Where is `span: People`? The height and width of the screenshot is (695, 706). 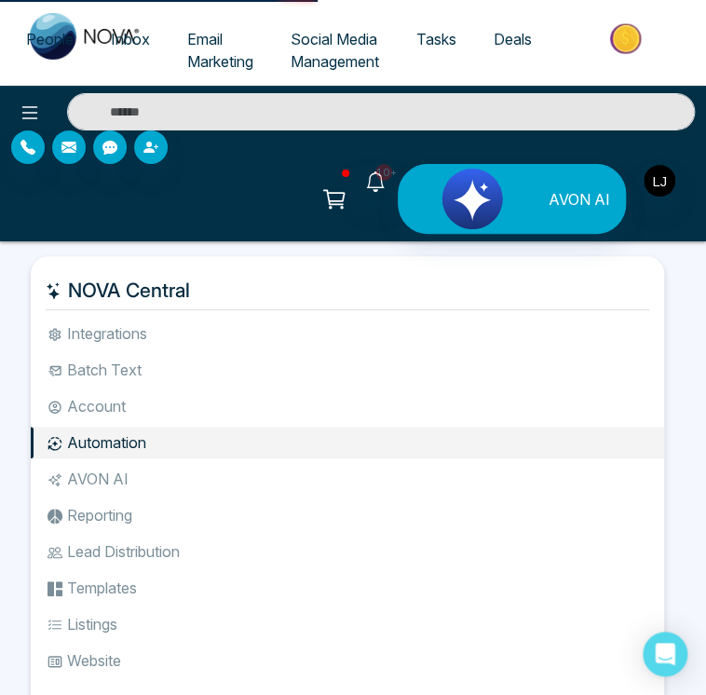 span: People is located at coordinates (49, 39).